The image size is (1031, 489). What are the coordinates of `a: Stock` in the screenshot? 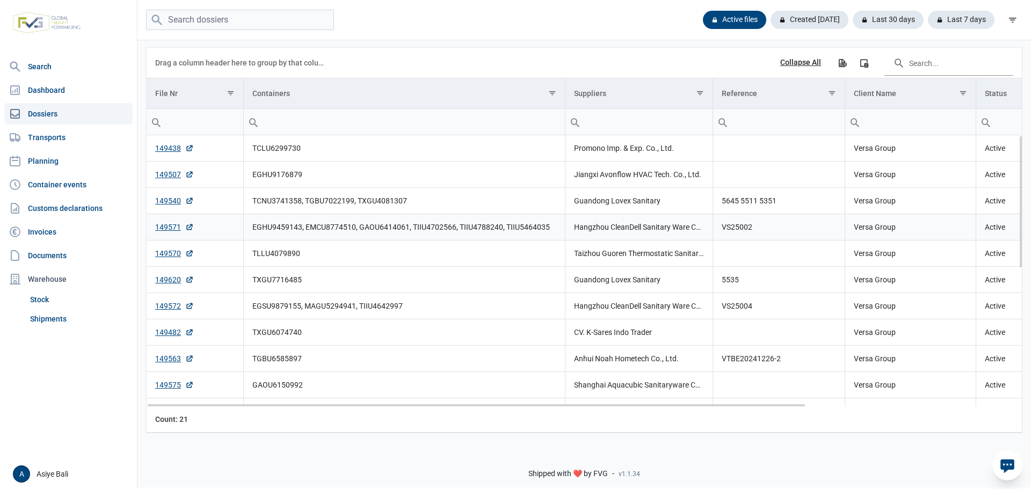 It's located at (79, 300).